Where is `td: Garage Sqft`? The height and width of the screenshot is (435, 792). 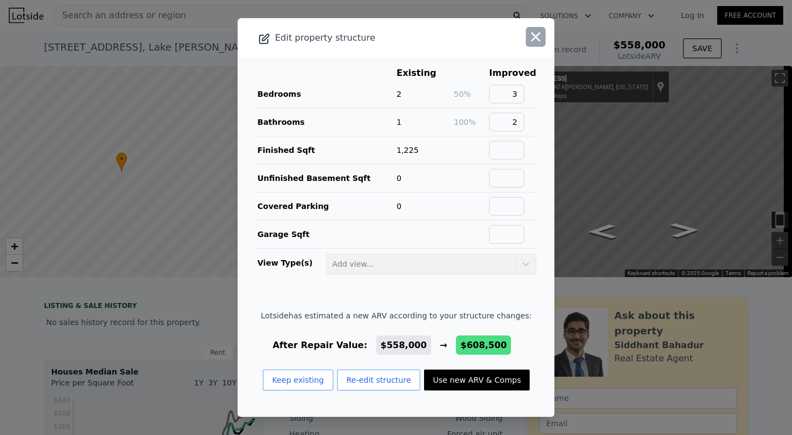 td: Garage Sqft is located at coordinates (325, 234).